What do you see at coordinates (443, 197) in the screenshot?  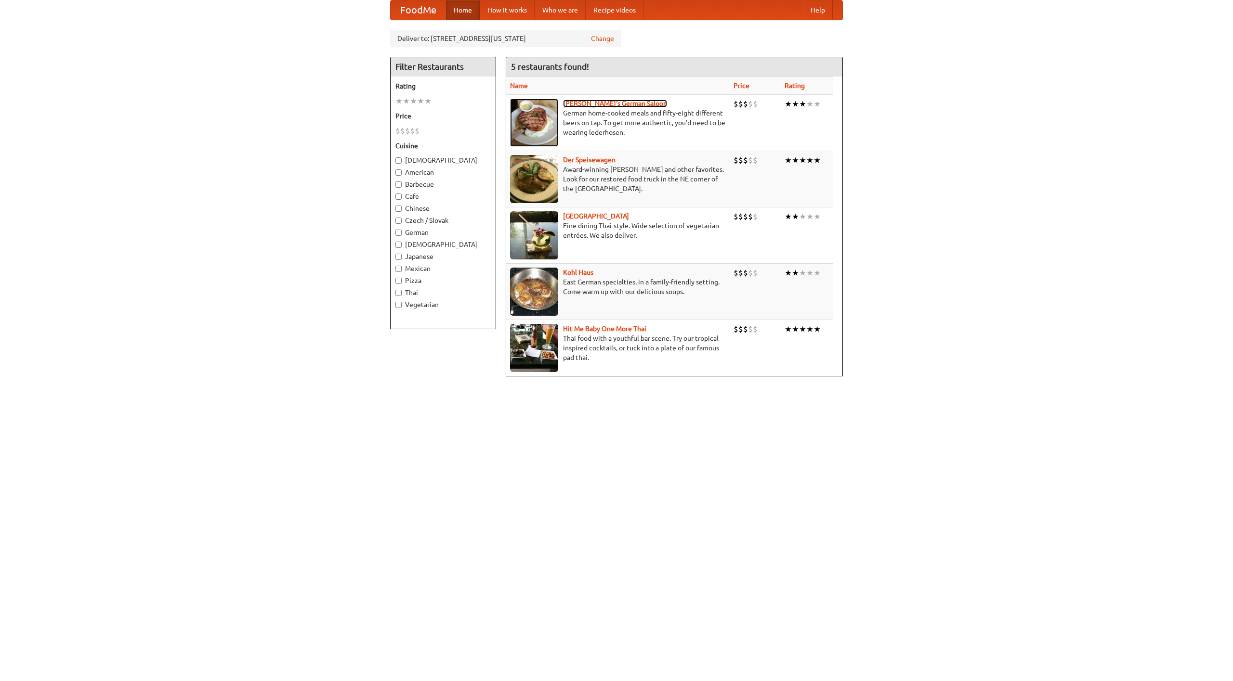 I see `label: Cafe` at bounding box center [443, 197].